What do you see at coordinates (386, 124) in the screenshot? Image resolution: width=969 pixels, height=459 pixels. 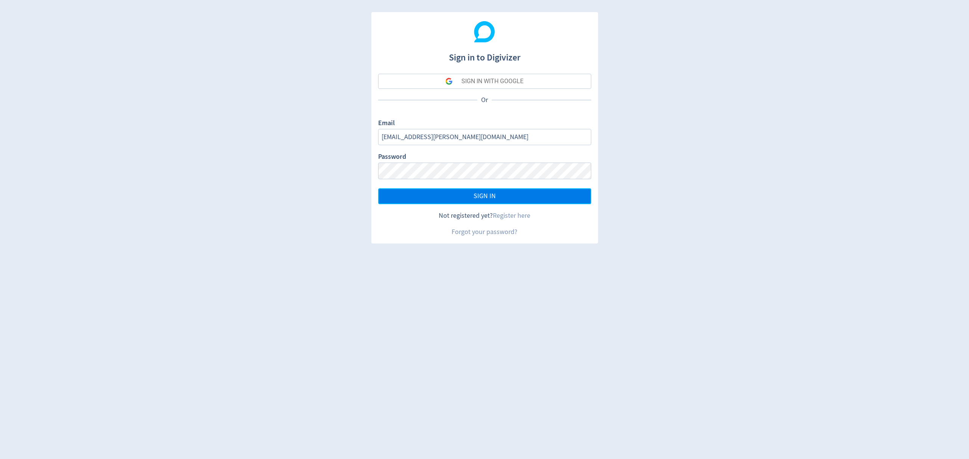 I see `label: Email` at bounding box center [386, 124].